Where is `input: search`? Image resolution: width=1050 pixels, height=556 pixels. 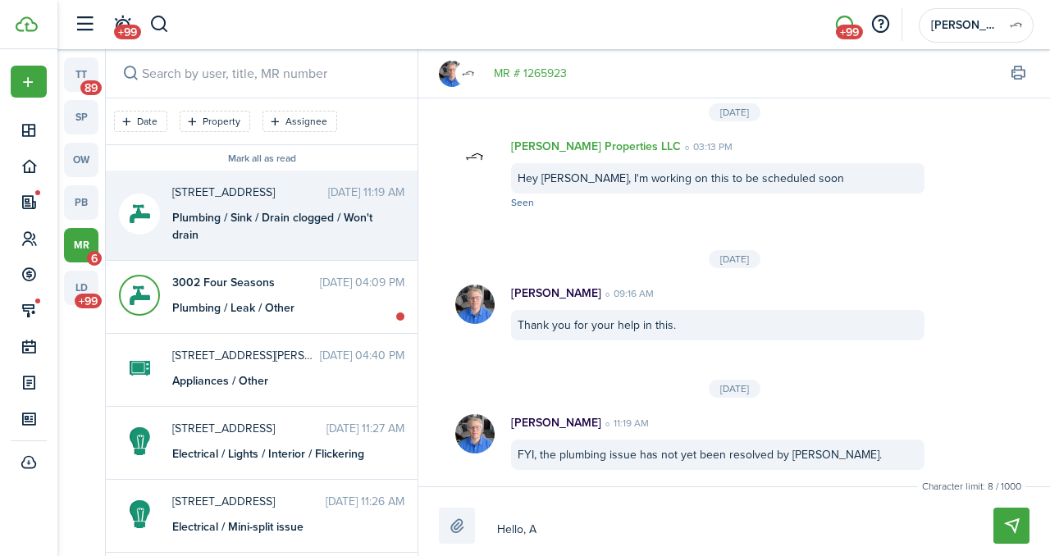
input: search is located at coordinates (262, 73).